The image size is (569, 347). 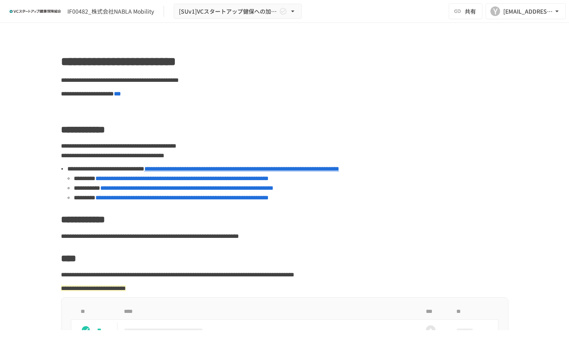 I want to click on button: status, so click(x=86, y=330).